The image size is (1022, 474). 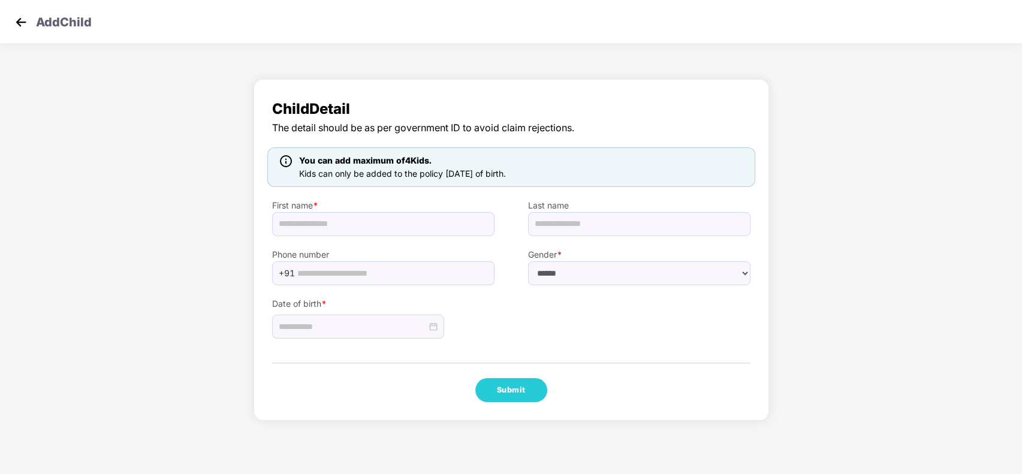 I want to click on button: Submit, so click(x=511, y=390).